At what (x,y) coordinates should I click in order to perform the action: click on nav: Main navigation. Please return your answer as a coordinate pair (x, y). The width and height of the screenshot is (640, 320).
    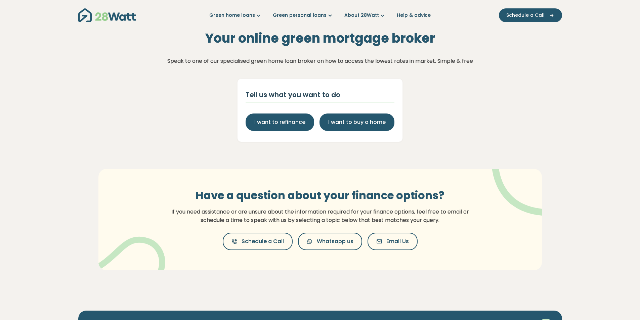
    Looking at the image, I should click on (320, 15).